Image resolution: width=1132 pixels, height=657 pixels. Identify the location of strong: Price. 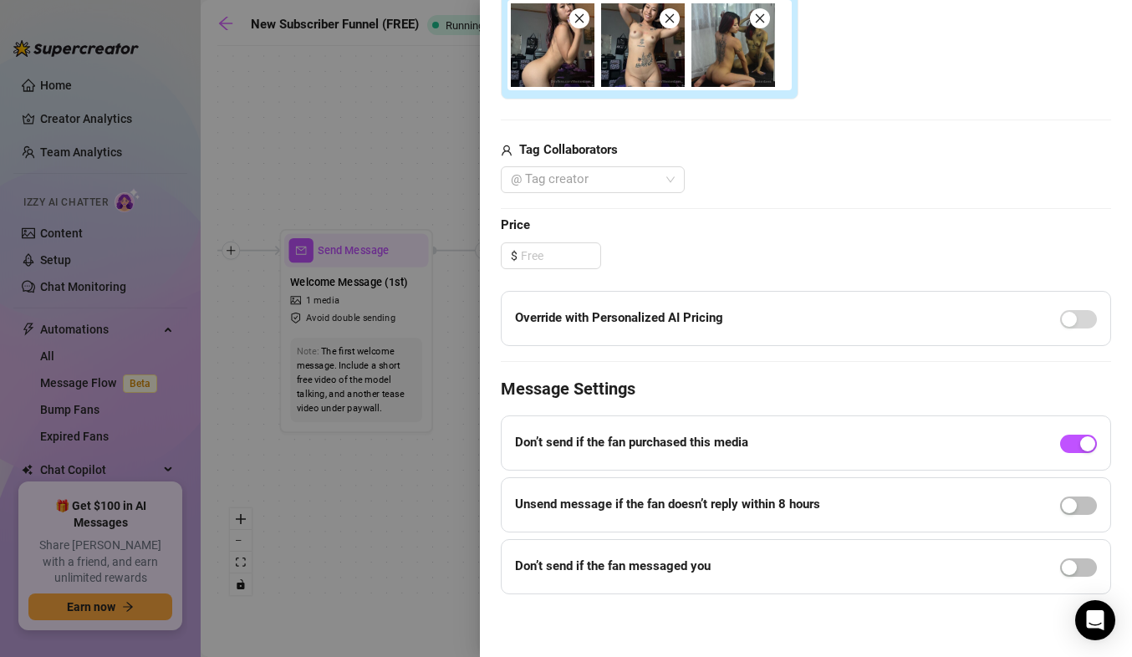
(515, 225).